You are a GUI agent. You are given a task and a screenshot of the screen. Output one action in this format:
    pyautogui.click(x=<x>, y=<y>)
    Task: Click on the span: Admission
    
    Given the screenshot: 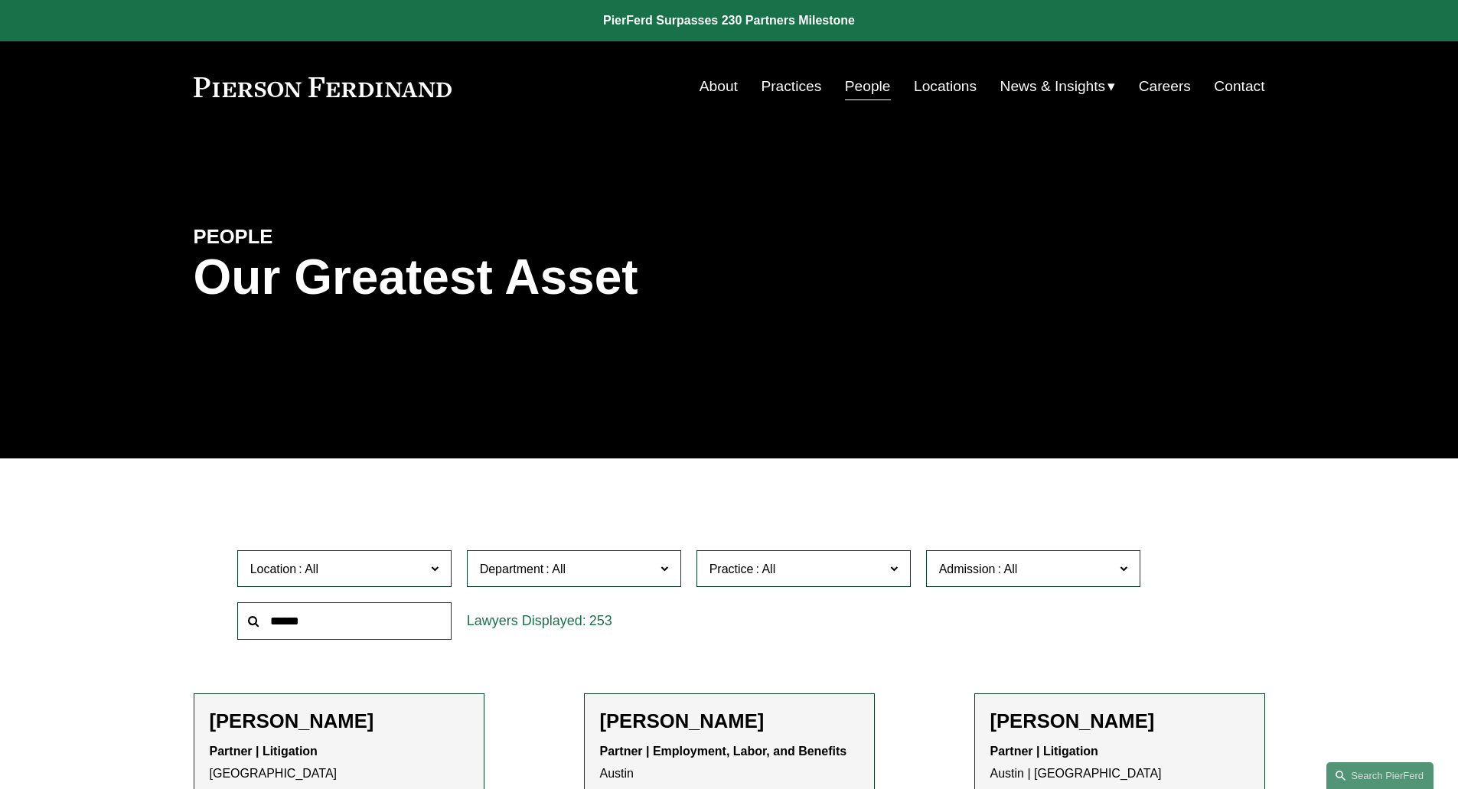 What is the action you would take?
    pyautogui.click(x=967, y=569)
    